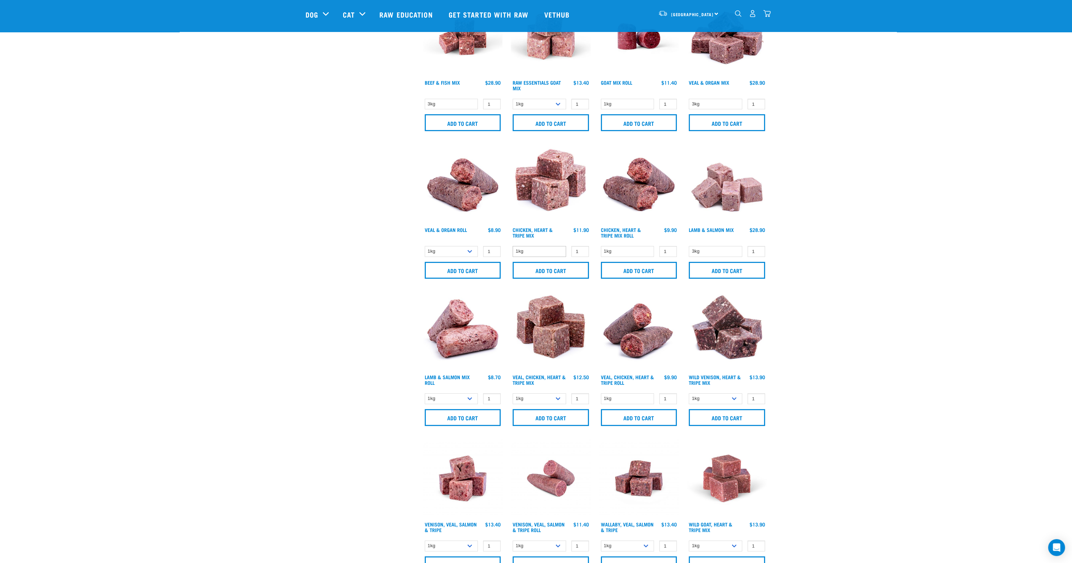  Describe the element at coordinates (727, 184) in the screenshot. I see `img: 1029 Lamb Salmon Mix 01` at that location.